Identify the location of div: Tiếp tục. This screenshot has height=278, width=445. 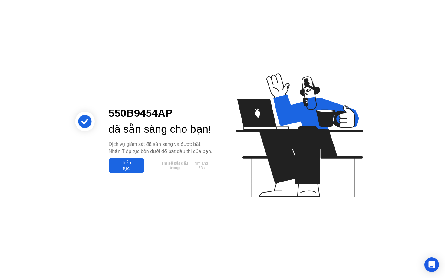
(126, 166).